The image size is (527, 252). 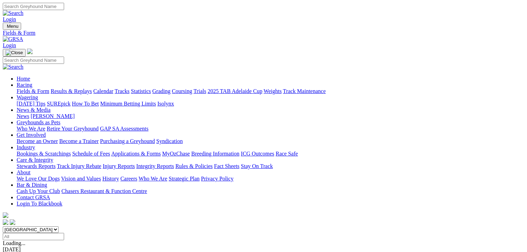 What do you see at coordinates (33, 197) in the screenshot?
I see `a: Contact GRSA` at bounding box center [33, 197].